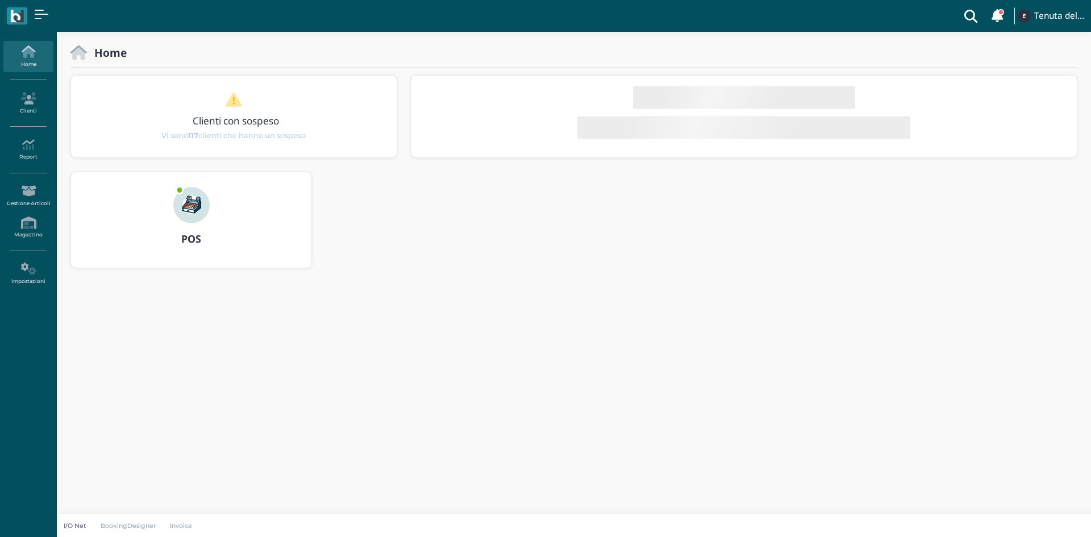 This screenshot has width=1091, height=537. What do you see at coordinates (193, 135) in the screenshot?
I see `b: 117` at bounding box center [193, 135].